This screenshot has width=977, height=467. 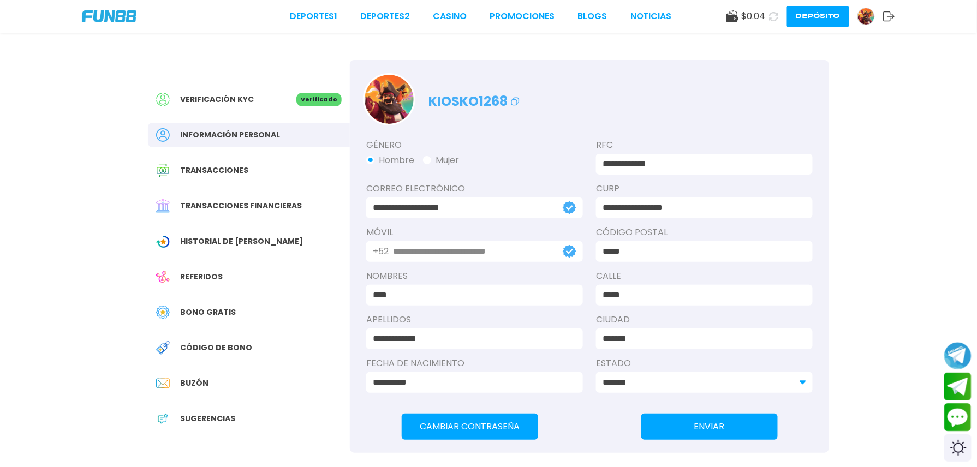 What do you see at coordinates (475, 320) in the screenshot?
I see `label: APELLIDOS` at bounding box center [475, 320].